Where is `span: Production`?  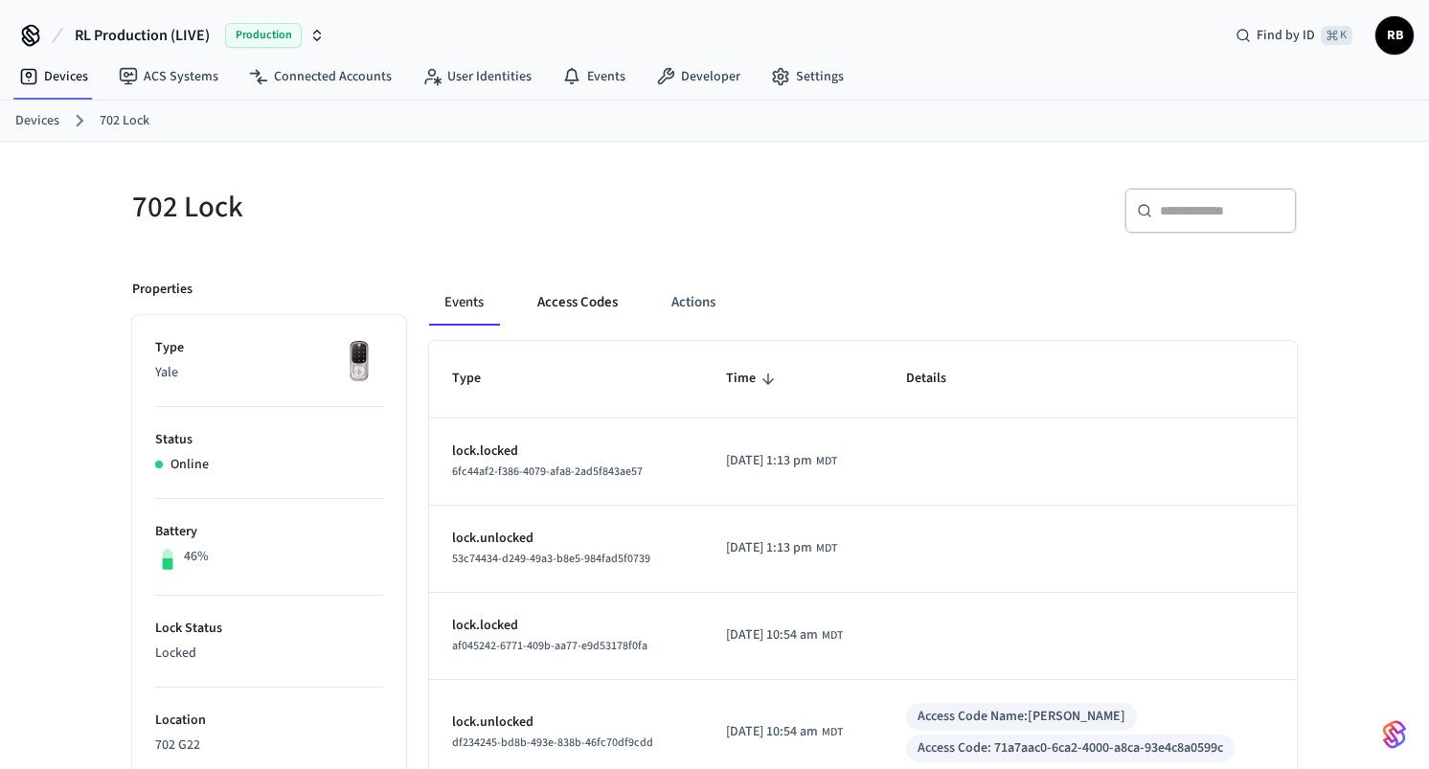 span: Production is located at coordinates (263, 35).